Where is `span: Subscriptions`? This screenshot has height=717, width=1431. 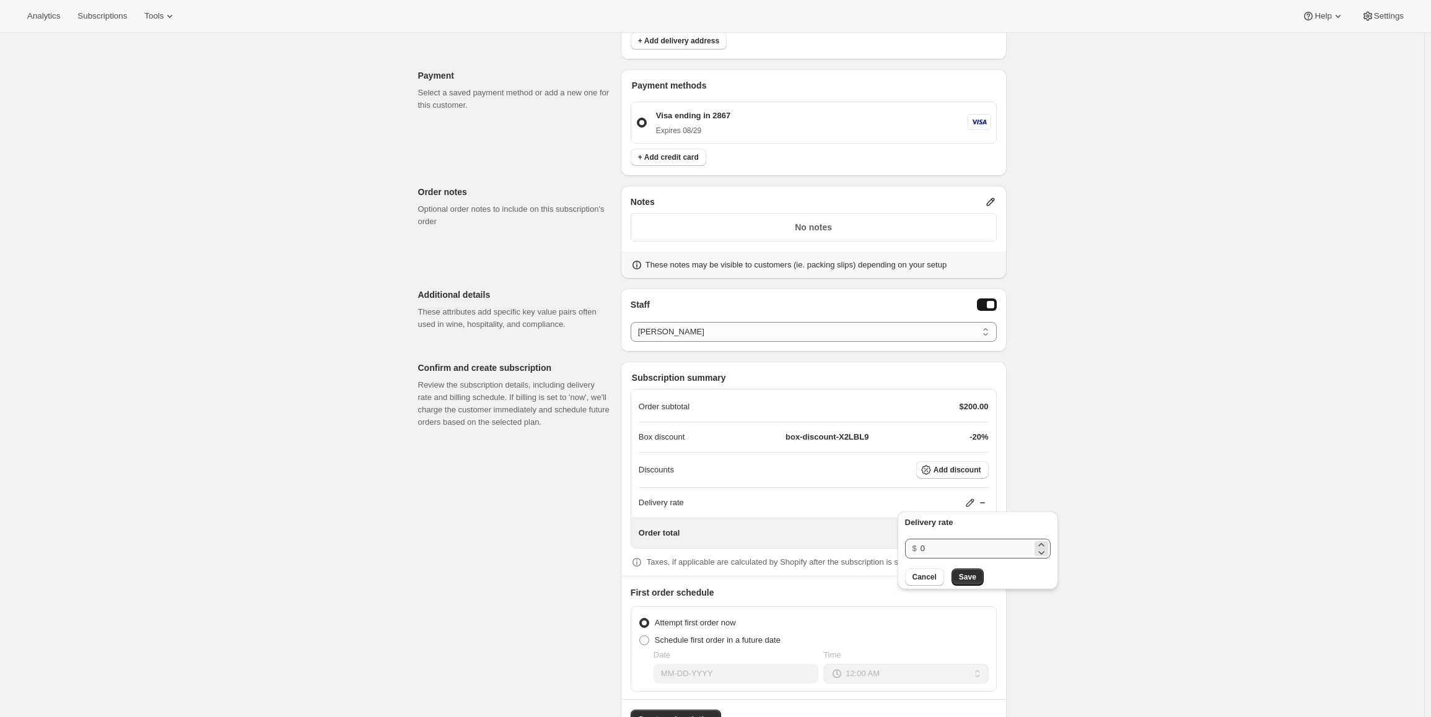 span: Subscriptions is located at coordinates (102, 16).